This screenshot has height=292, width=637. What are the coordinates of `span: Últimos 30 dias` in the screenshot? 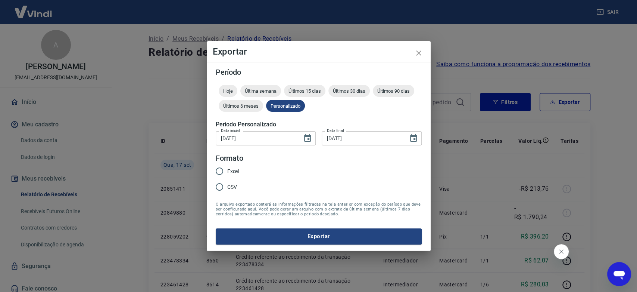 It's located at (349, 91).